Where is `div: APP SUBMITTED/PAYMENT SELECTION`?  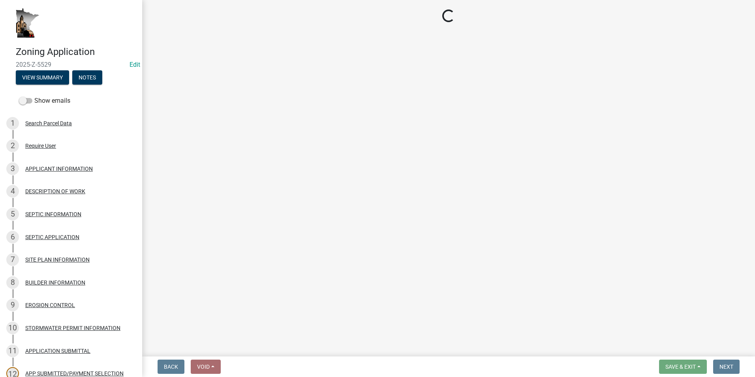
div: APP SUBMITTED/PAYMENT SELECTION is located at coordinates (74, 373).